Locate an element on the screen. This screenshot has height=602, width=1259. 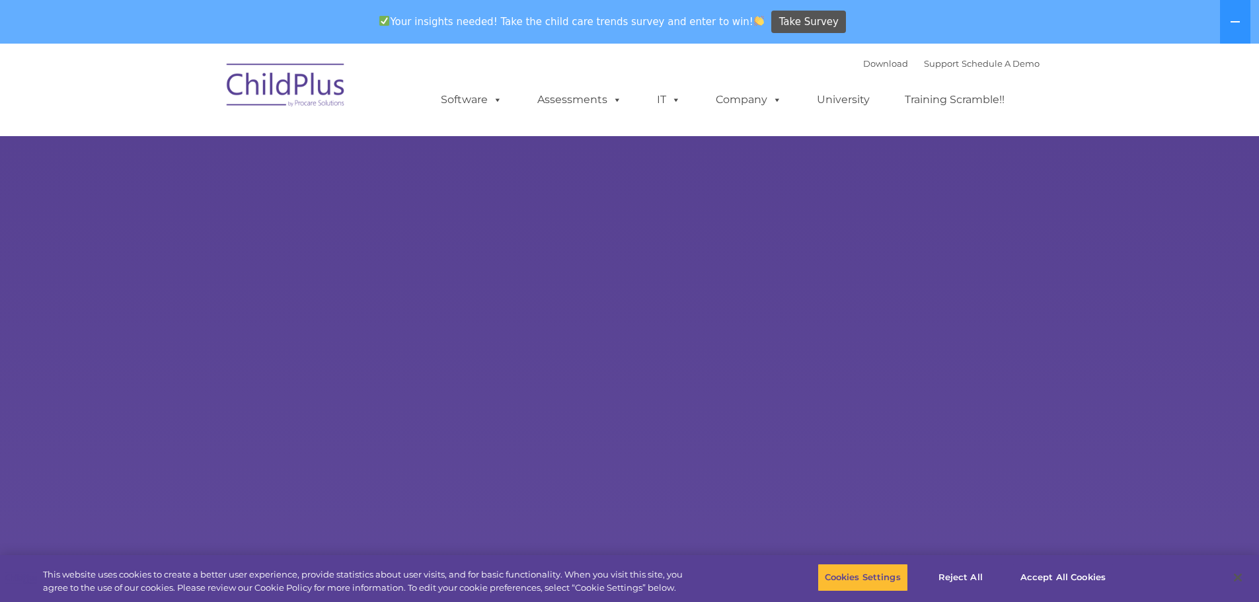
a: Company is located at coordinates (749, 100).